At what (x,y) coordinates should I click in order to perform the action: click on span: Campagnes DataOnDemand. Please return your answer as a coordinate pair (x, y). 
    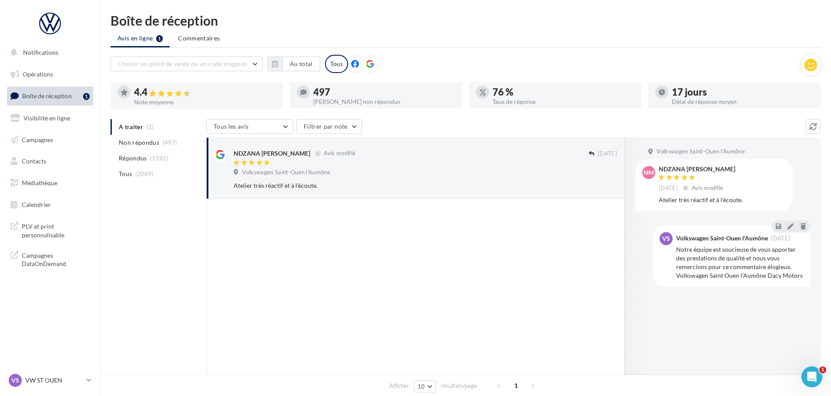
    Looking at the image, I should click on (56, 259).